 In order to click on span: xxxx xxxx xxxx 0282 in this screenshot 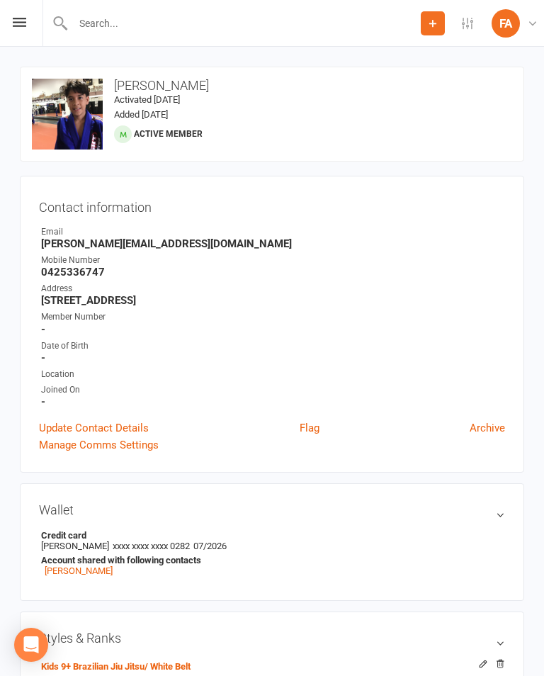, I will do `click(151, 546)`.